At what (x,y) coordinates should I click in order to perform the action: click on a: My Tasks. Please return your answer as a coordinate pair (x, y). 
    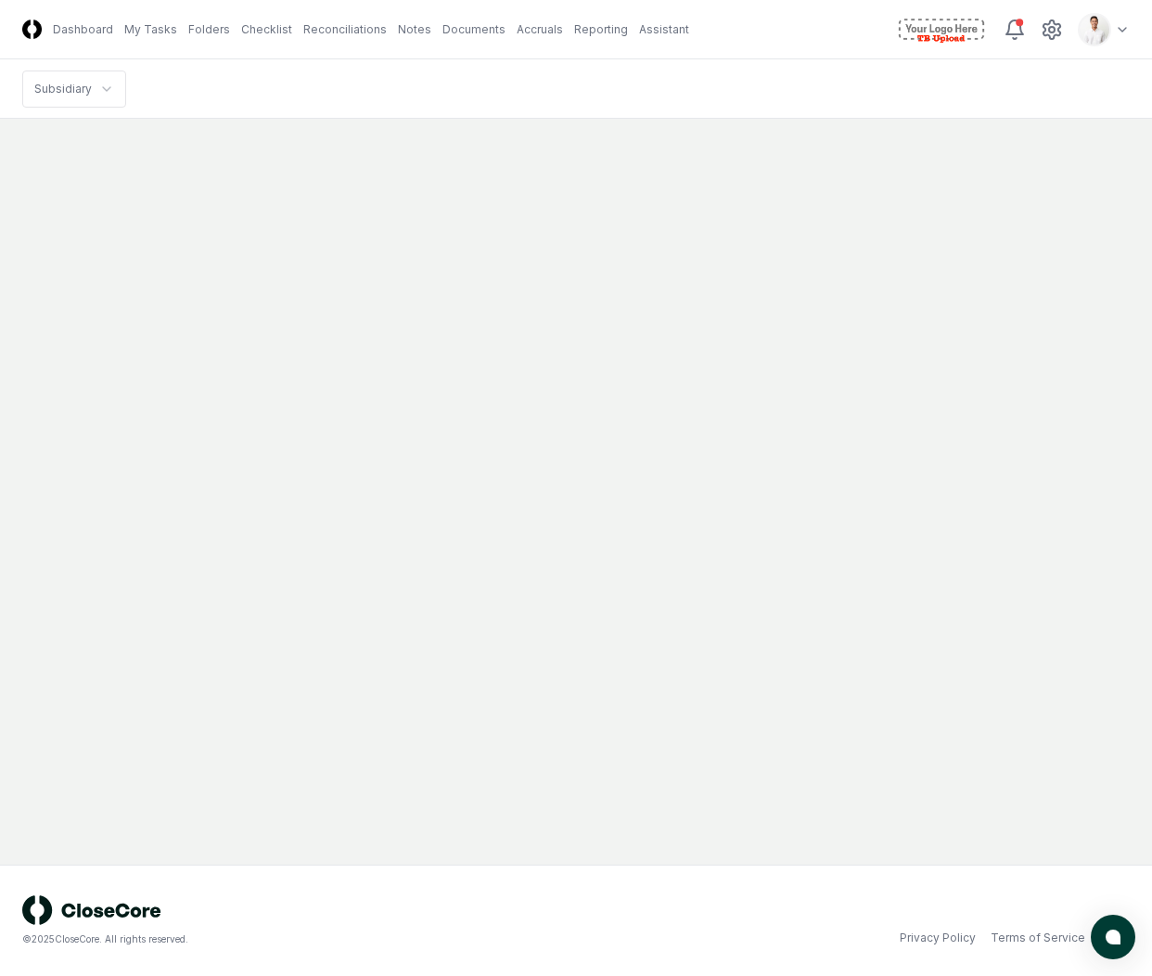
    Looking at the image, I should click on (150, 30).